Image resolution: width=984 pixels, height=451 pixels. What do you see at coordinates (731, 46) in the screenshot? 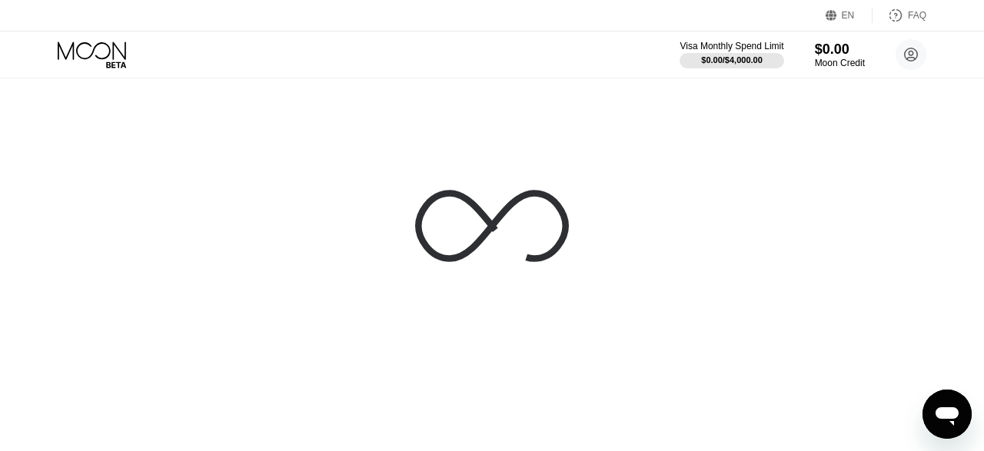
I see `div: Visa Monthly Spend Limit` at bounding box center [731, 46].